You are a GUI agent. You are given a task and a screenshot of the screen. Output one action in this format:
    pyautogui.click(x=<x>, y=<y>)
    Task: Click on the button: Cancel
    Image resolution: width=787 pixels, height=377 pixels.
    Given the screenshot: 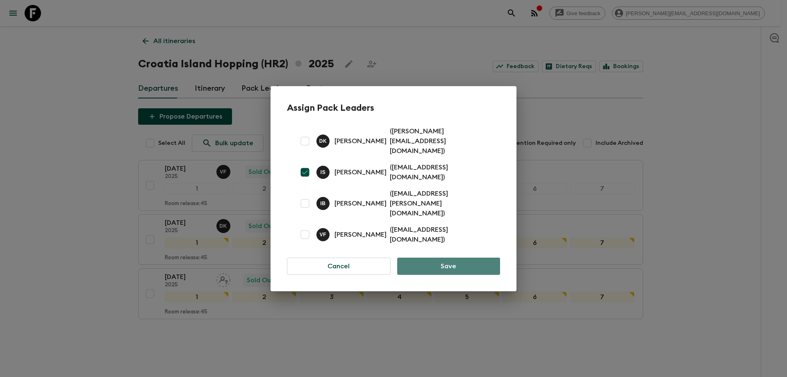 What is the action you would take?
    pyautogui.click(x=338, y=266)
    